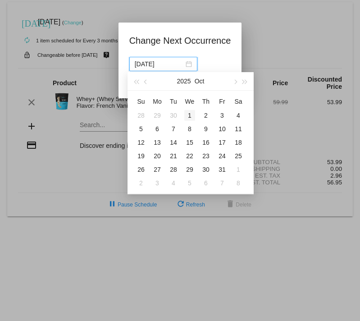 The image size is (360, 321). Describe the element at coordinates (222, 142) in the screenshot. I see `td: 10/17/2025` at that location.